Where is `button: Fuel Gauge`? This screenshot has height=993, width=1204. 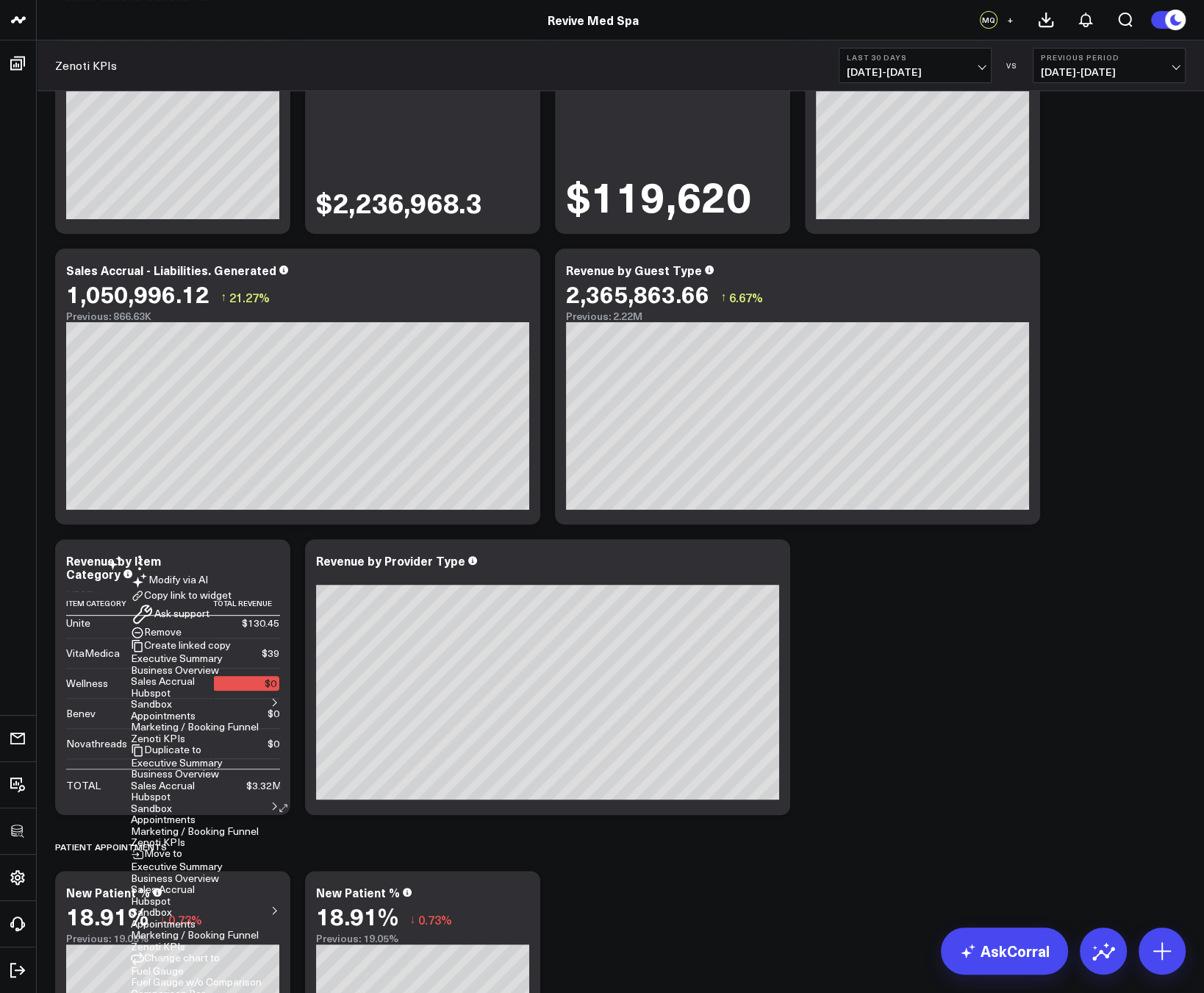
button: Fuel Gauge is located at coordinates (158, 971).